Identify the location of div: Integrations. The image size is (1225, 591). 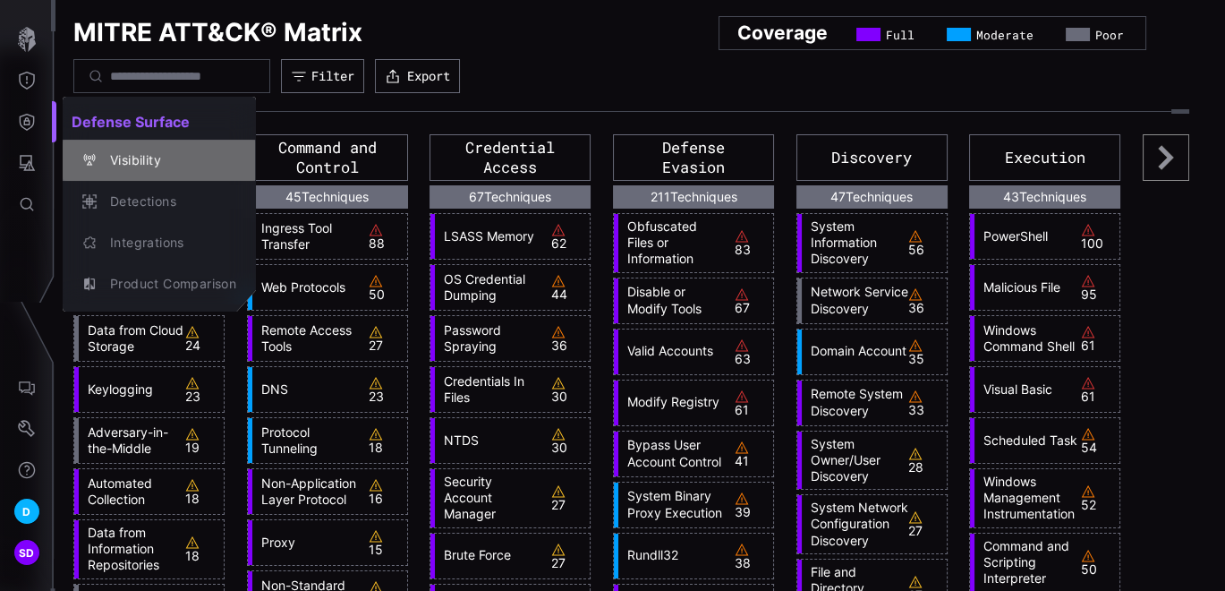
(168, 242).